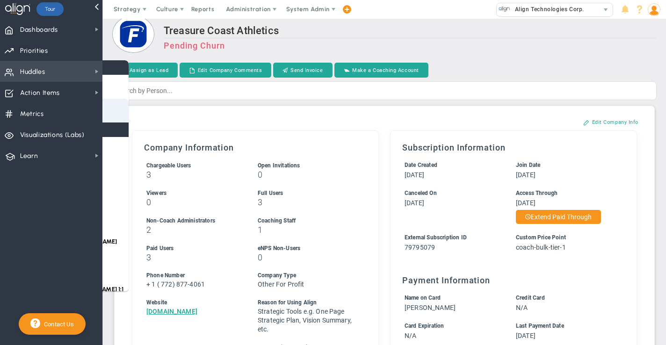 The image size is (666, 345). What do you see at coordinates (167, 9) in the screenshot?
I see `span: Culture` at bounding box center [167, 9].